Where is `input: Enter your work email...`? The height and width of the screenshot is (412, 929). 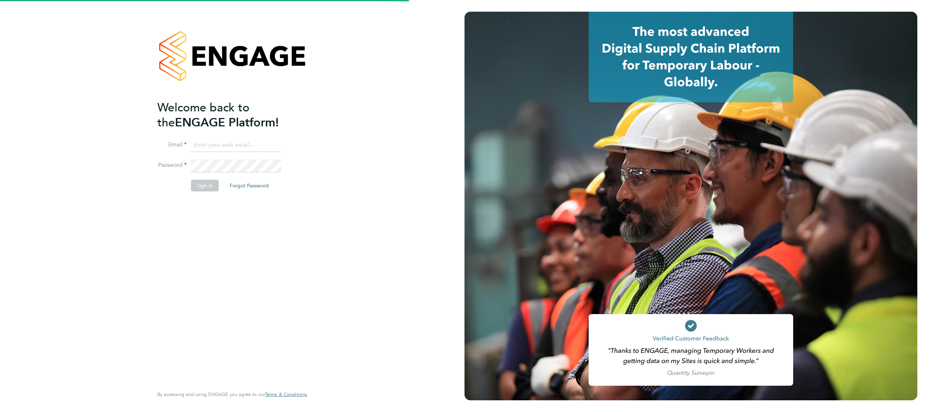 input: Enter your work email... is located at coordinates (236, 145).